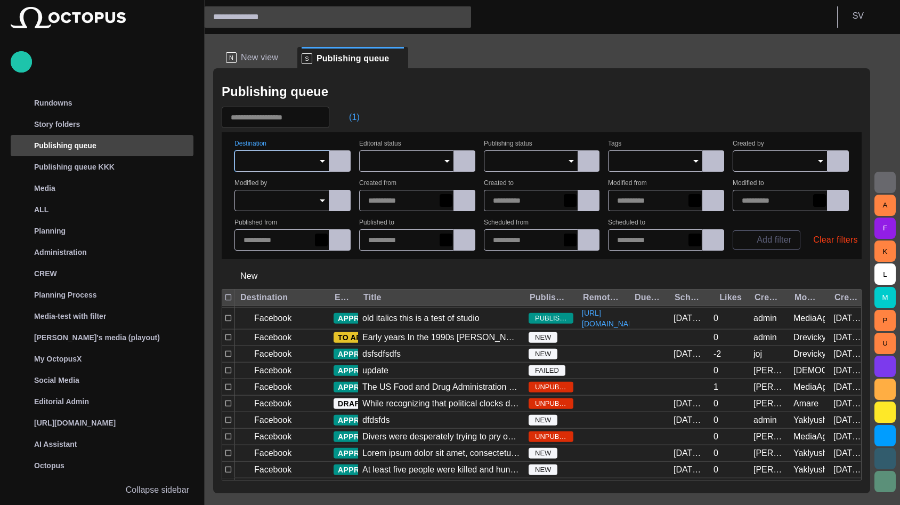 The width and height of the screenshot is (900, 505). I want to click on div: Editorial status, so click(342, 297).